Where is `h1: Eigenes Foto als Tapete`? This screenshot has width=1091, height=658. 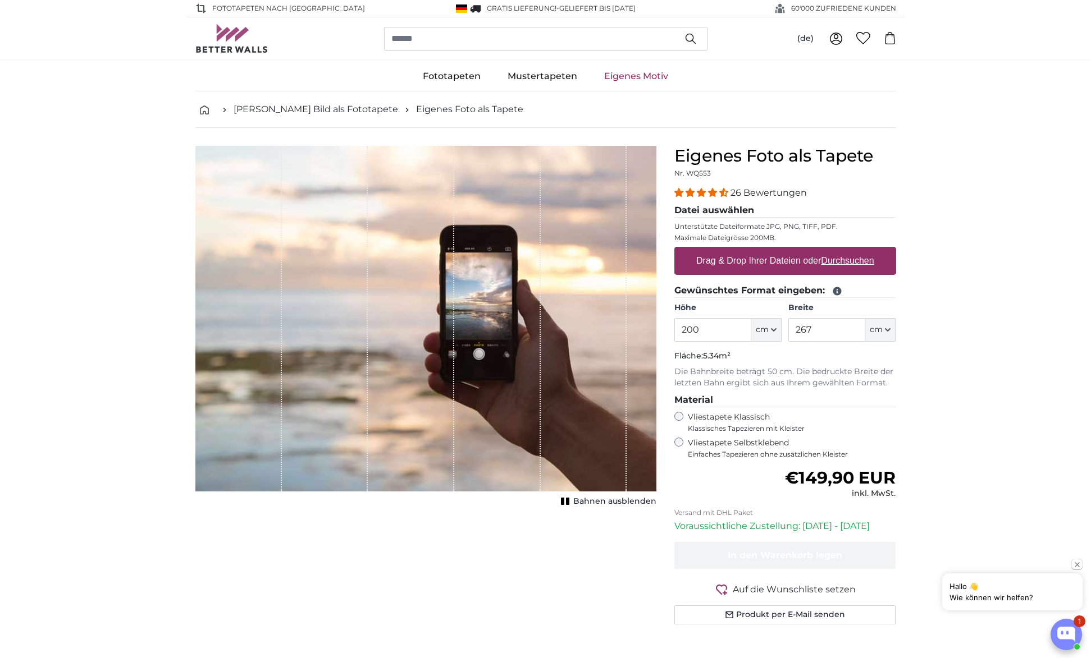
h1: Eigenes Foto als Tapete is located at coordinates (785, 156).